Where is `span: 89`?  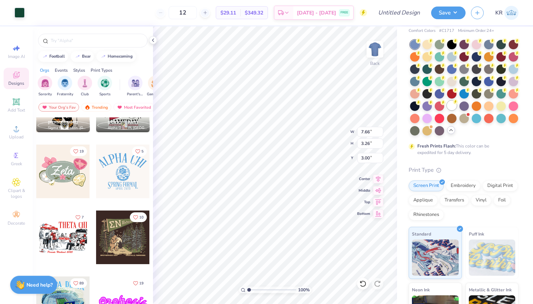 span: 89 is located at coordinates (82, 284).